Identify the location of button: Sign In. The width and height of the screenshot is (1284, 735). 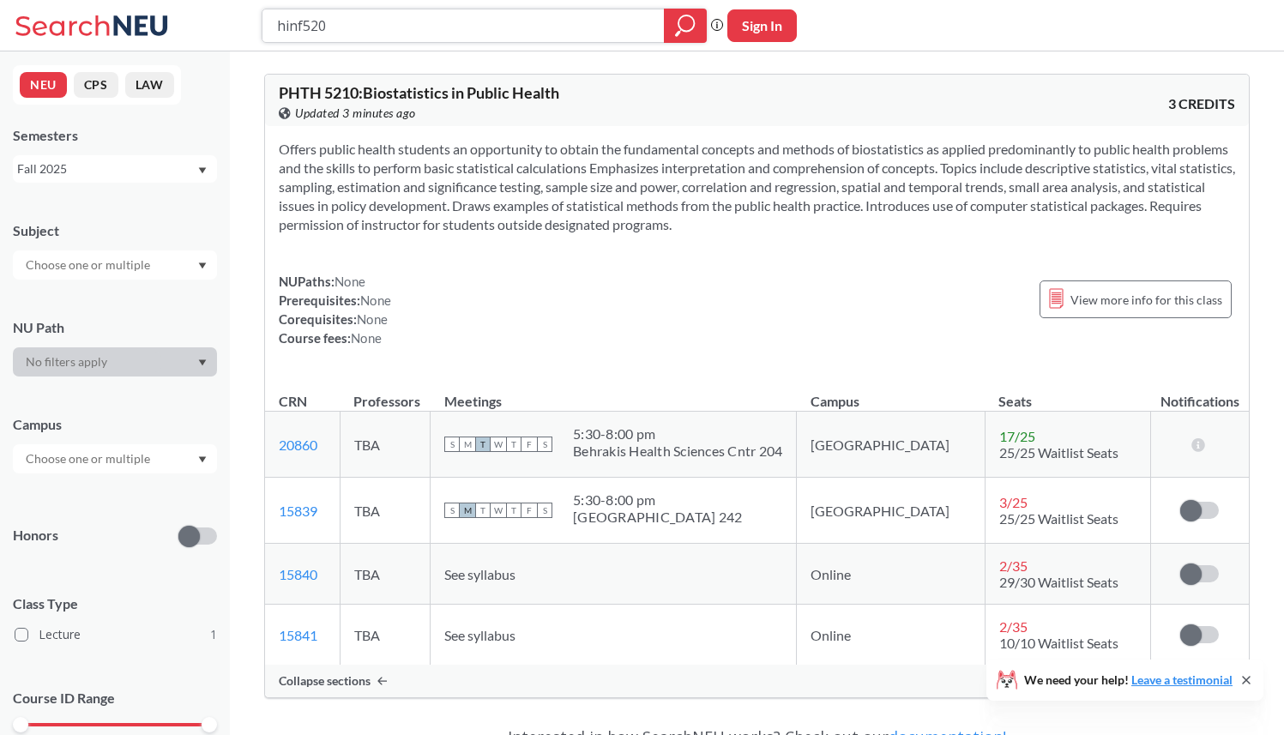
(762, 26).